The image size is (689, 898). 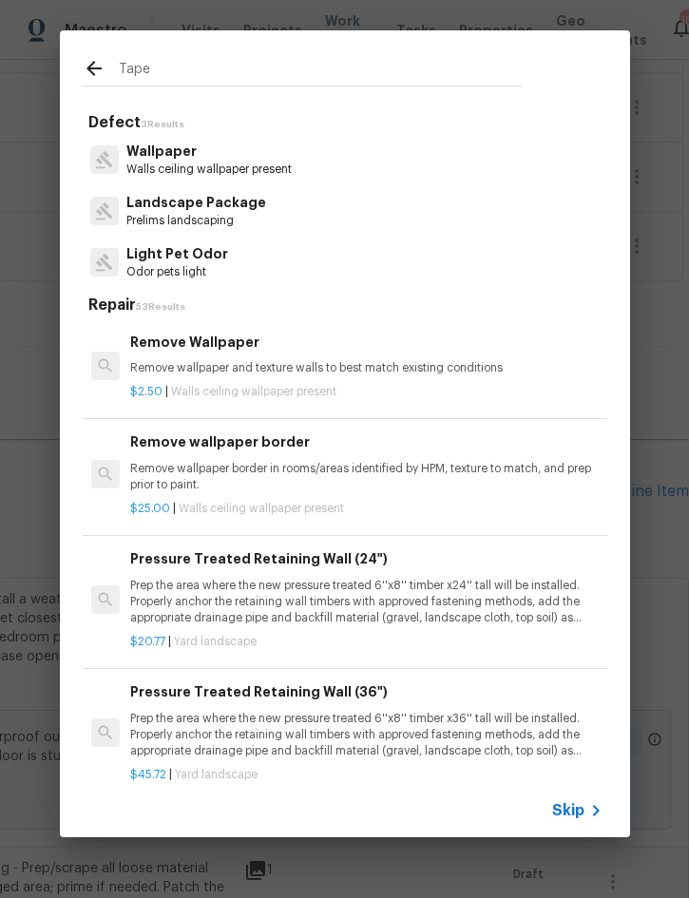 I want to click on span: $20.77, so click(x=147, y=642).